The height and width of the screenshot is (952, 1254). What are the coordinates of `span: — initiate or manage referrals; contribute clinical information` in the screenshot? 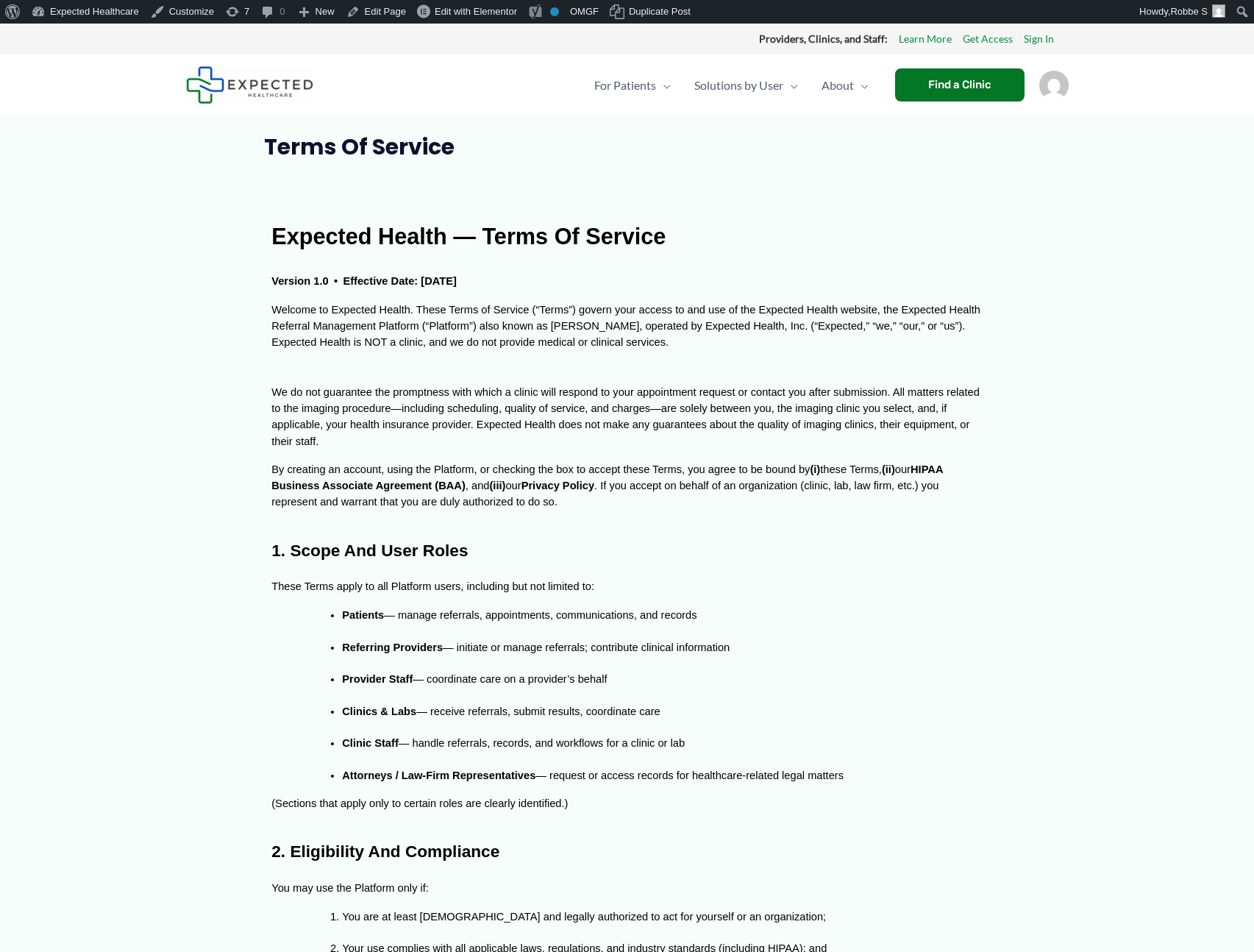 It's located at (587, 648).